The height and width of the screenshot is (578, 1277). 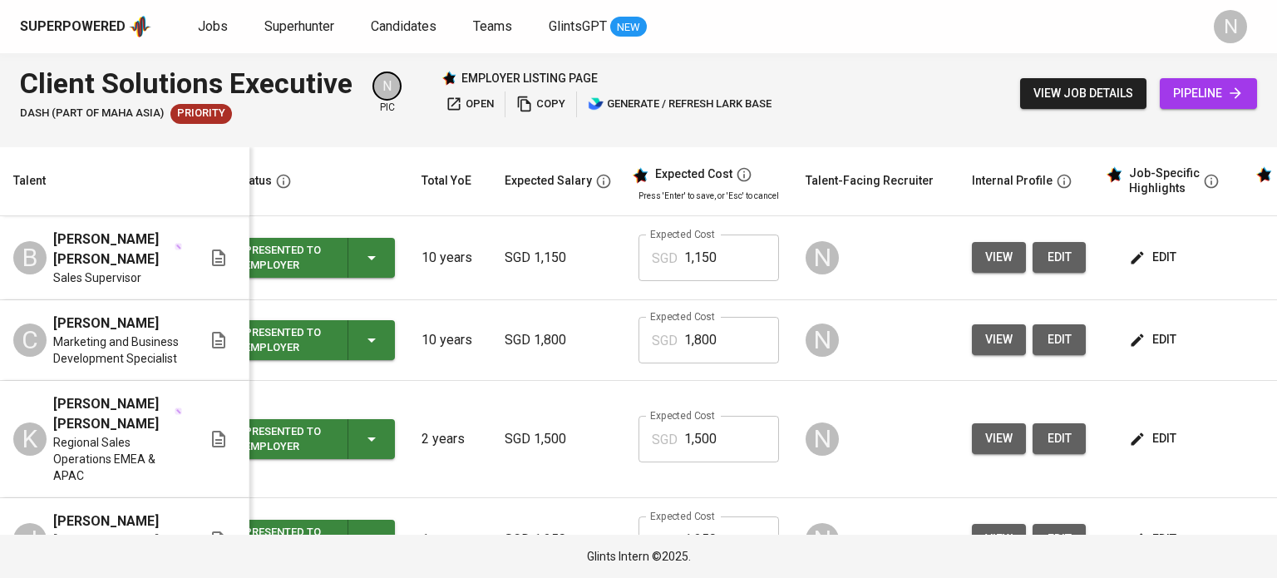 I want to click on a: Superhunter, so click(x=301, y=27).